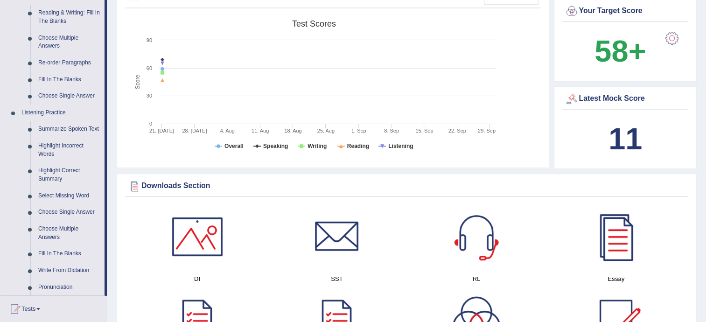 The height and width of the screenshot is (322, 706). I want to click on a: Re-order Paragraphs, so click(69, 63).